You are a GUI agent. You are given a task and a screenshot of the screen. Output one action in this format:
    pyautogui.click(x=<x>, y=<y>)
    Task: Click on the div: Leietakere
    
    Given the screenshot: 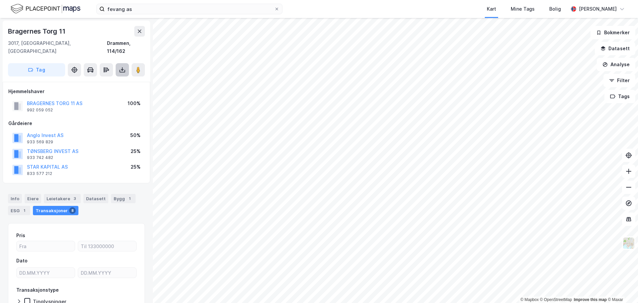 What is the action you would take?
    pyautogui.click(x=62, y=199)
    